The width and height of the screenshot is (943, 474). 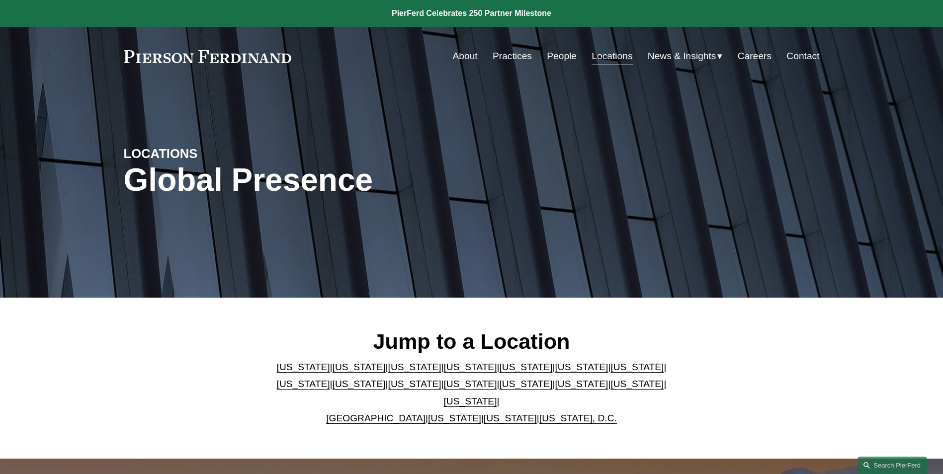 I want to click on h1: Global Presence, so click(x=355, y=180).